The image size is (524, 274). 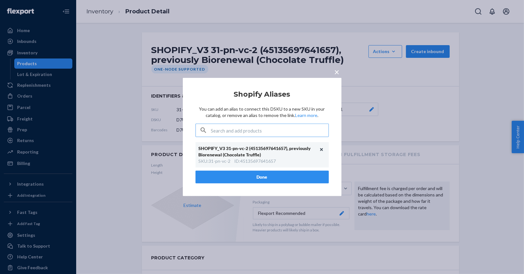 I want to click on p: You can add an alias to connect this DSKU to a new SKU in your catalog, or remove an alias to rem..., so click(x=262, y=112).